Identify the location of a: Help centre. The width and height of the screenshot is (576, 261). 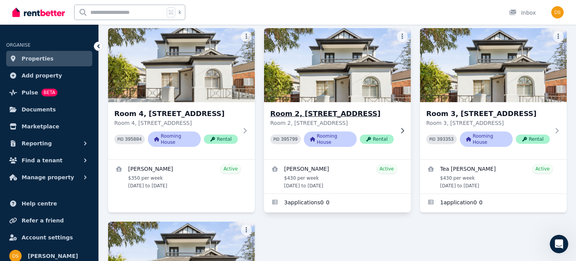
(49, 204).